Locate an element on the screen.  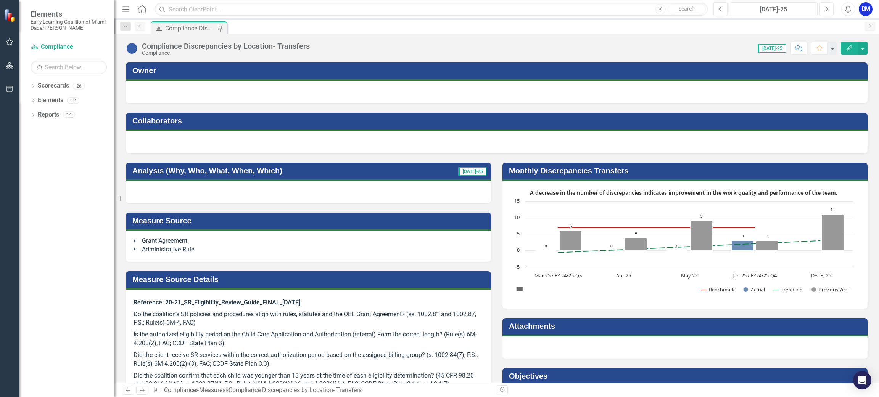
path: May-25, 9. Previous Year. is located at coordinates (701, 236).